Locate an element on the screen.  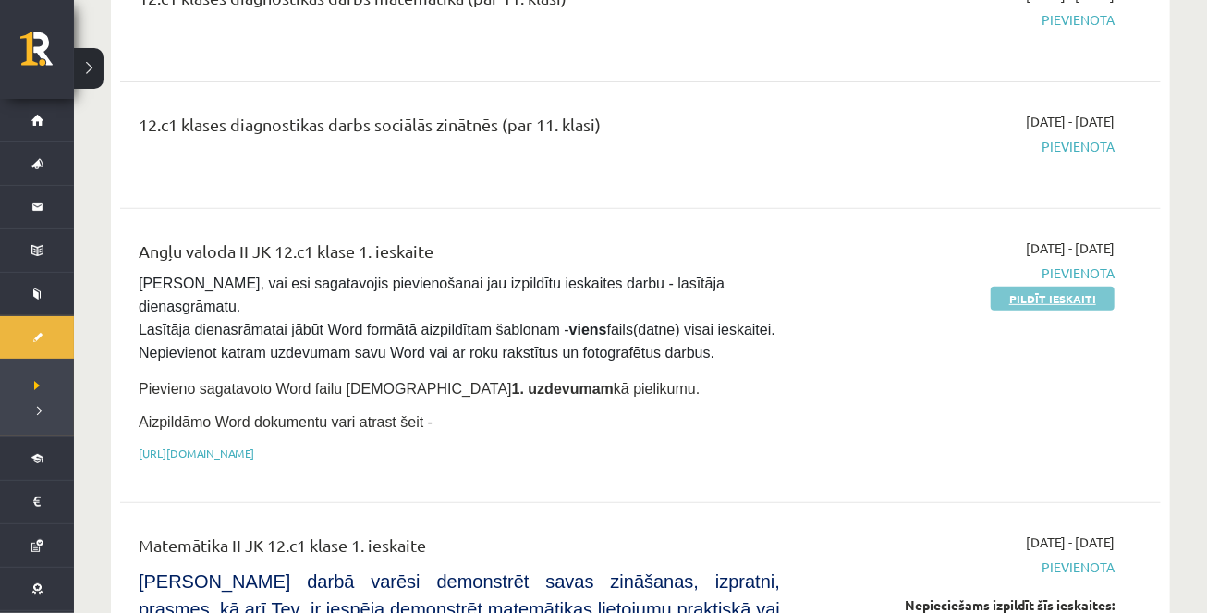
strong: viens is located at coordinates (588, 329).